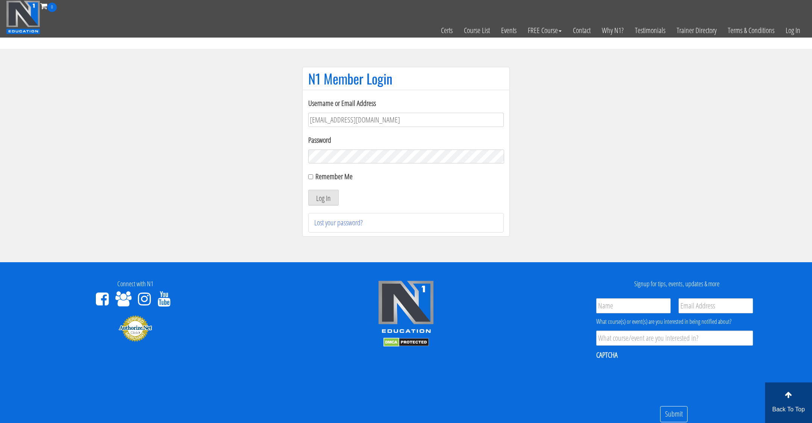 Image resolution: width=812 pixels, height=423 pixels. What do you see at coordinates (476, 30) in the screenshot?
I see `a: Course List` at bounding box center [476, 30].